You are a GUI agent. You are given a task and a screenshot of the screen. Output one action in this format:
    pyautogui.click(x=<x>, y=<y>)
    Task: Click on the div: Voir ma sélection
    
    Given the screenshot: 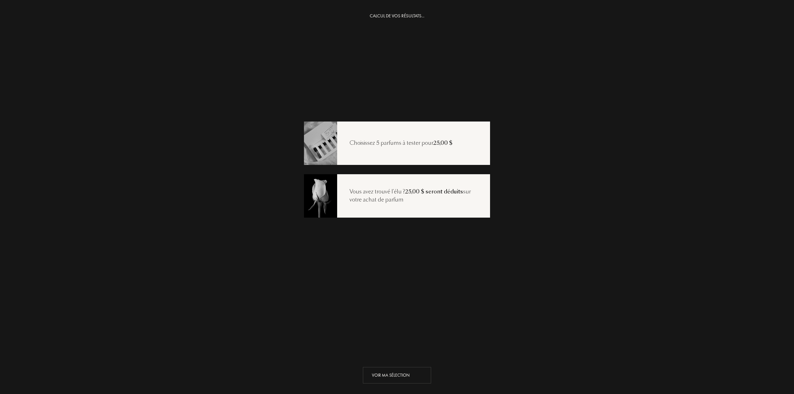 What is the action you would take?
    pyautogui.click(x=397, y=375)
    